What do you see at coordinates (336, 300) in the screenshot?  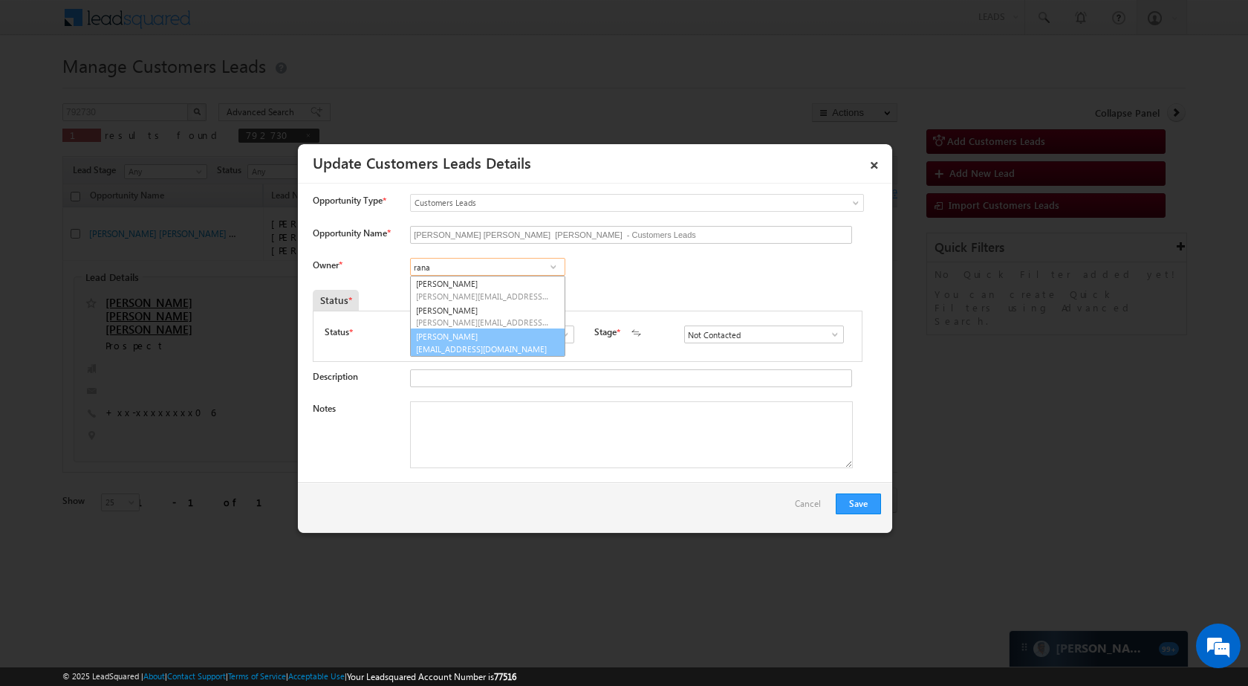 I see `div: Status` at bounding box center [336, 300].